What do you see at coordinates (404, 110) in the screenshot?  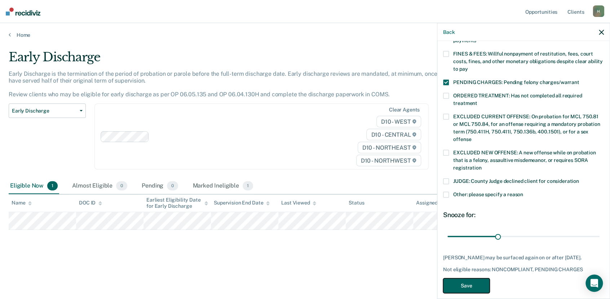 I see `div: Clear agents` at bounding box center [404, 110].